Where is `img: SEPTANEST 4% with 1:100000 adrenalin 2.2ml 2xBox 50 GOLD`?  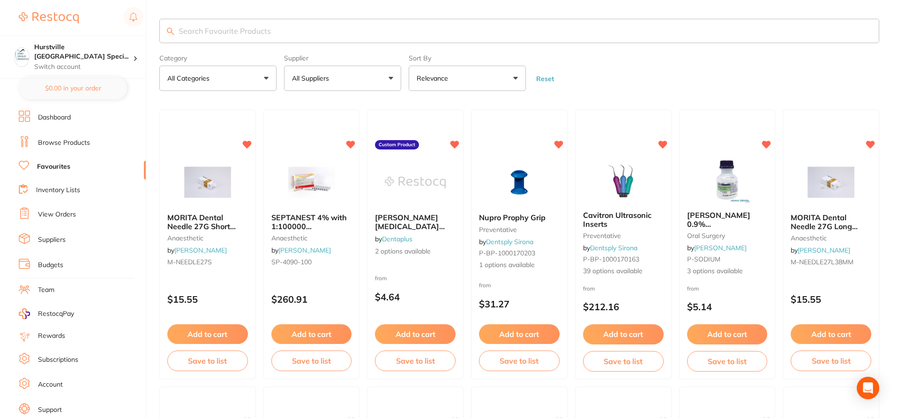 img: SEPTANEST 4% with 1:100000 adrenalin 2.2ml 2xBox 50 GOLD is located at coordinates (312, 182).